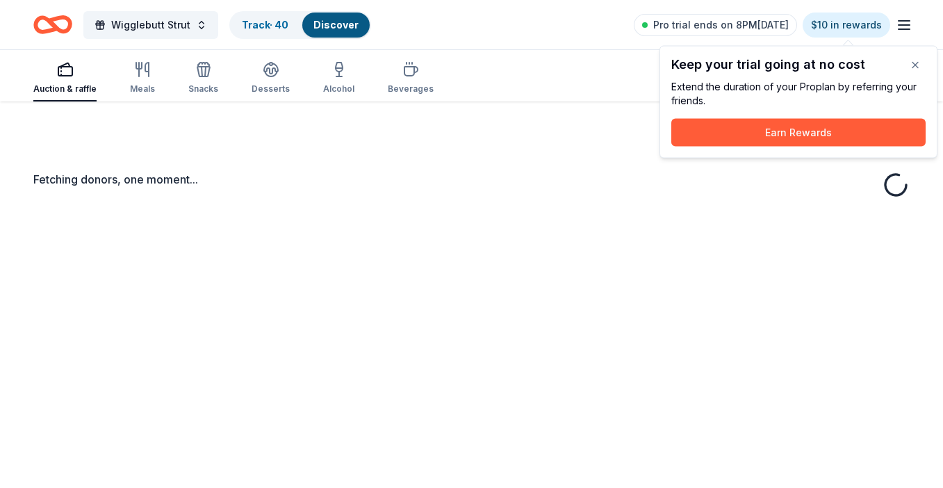 The image size is (943, 488). I want to click on div: Alcohol, so click(339, 89).